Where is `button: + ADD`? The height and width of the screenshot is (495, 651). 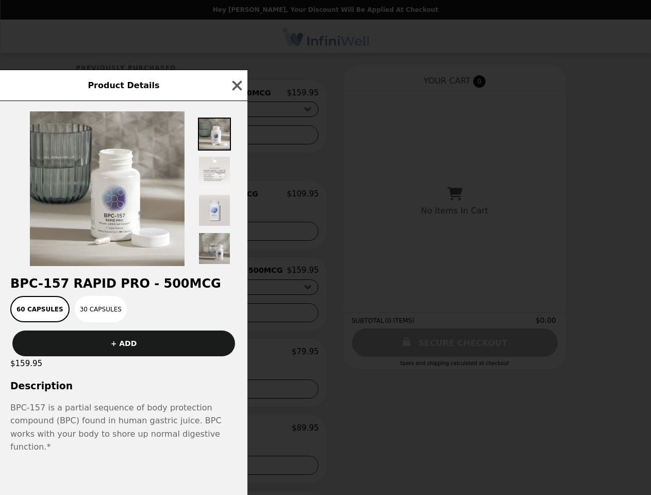
button: + ADD is located at coordinates (124, 343).